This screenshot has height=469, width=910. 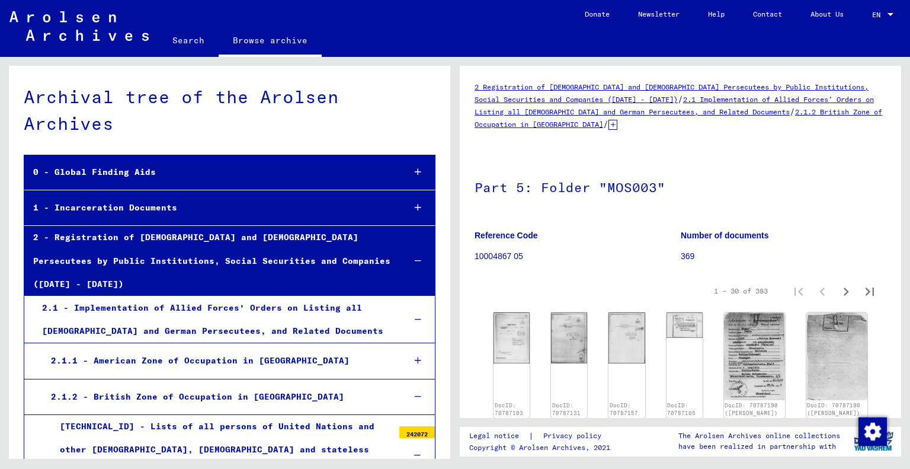 I want to click on img: Change consent, so click(x=873, y=431).